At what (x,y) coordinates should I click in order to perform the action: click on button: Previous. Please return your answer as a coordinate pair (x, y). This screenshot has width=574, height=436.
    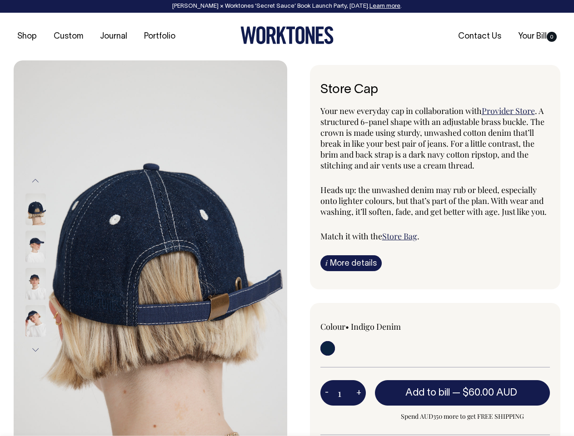
    Looking at the image, I should click on (35, 181).